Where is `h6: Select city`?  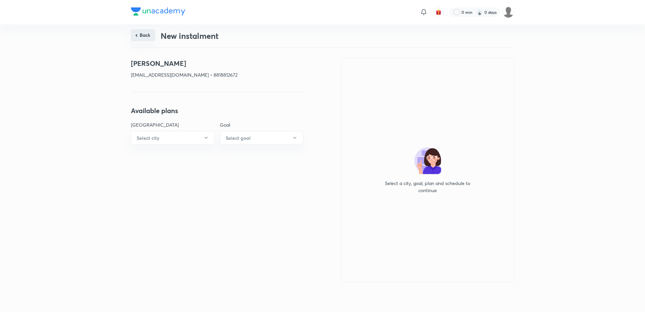 h6: Select city is located at coordinates (148, 138).